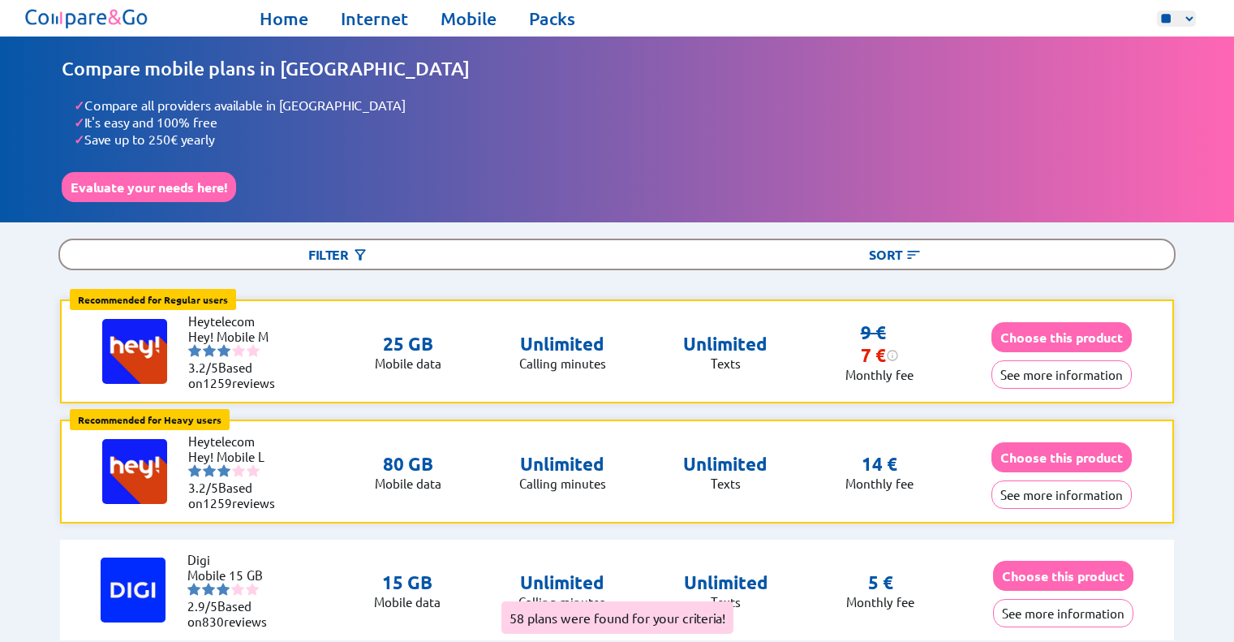 Image resolution: width=1234 pixels, height=642 pixels. Describe the element at coordinates (284, 19) in the screenshot. I see `a: Home` at that location.